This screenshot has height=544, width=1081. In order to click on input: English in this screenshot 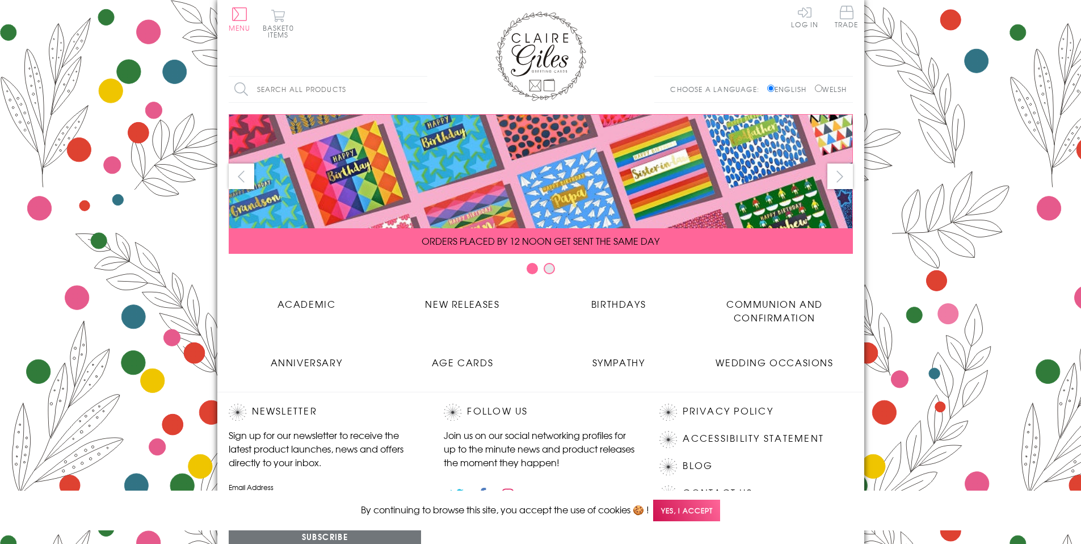, I will do `click(771, 88)`.